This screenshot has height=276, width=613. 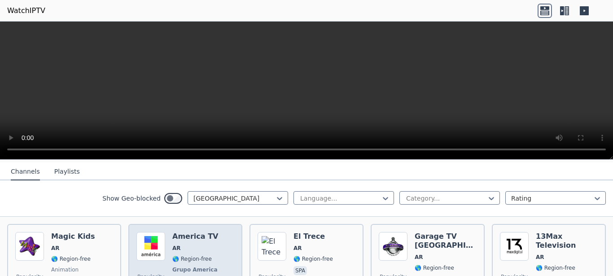 What do you see at coordinates (30, 247) in the screenshot?
I see `img: Magic Kids` at bounding box center [30, 247].